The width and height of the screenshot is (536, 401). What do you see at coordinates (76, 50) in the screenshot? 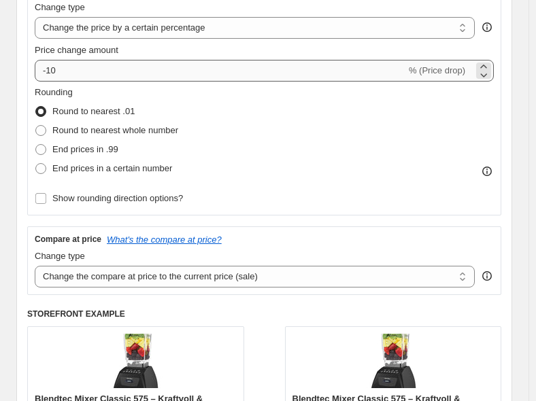
I see `span: Price change amount` at bounding box center [76, 50].